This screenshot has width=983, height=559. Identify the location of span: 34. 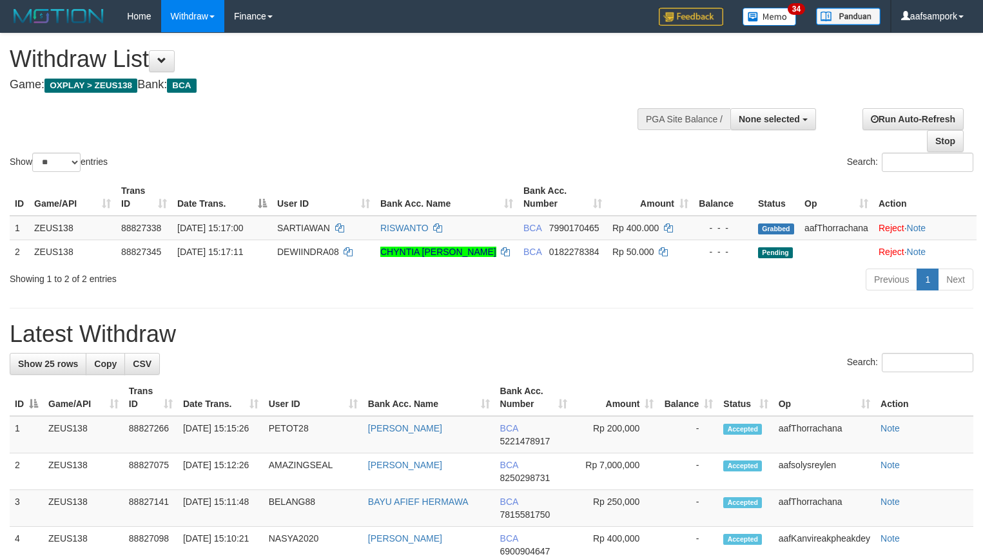
(796, 9).